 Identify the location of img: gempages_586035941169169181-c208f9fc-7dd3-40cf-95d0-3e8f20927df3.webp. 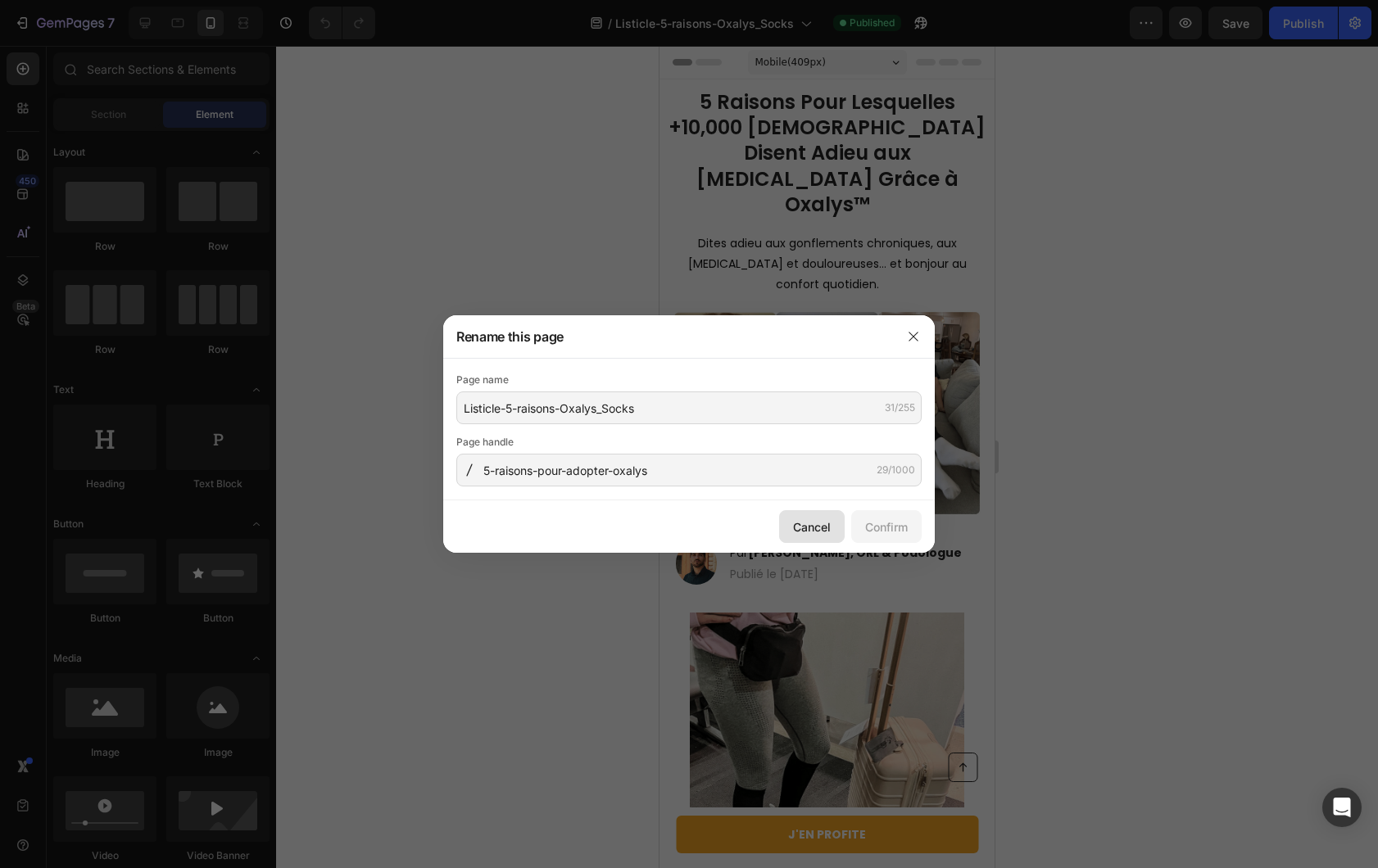
(37, 518).